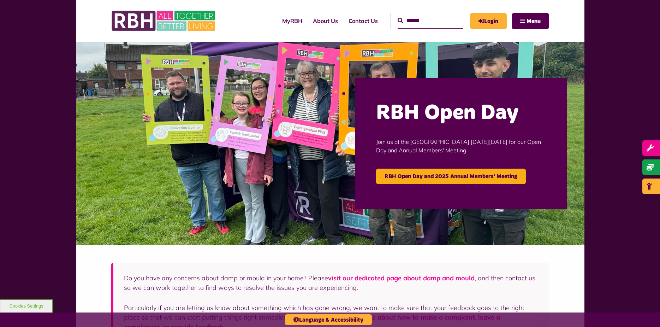 This screenshot has width=660, height=327. I want to click on img: RBH, so click(164, 21).